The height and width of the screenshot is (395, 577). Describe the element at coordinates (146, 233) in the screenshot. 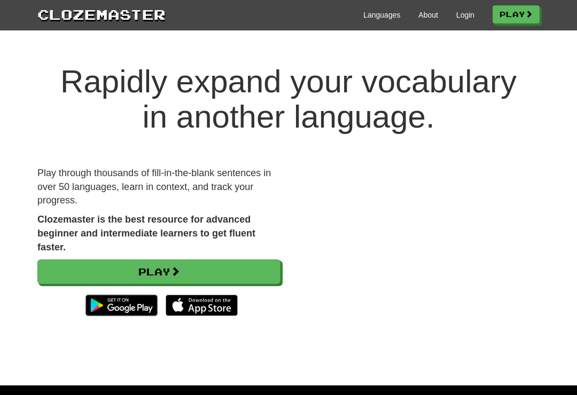

I see `strong: Clozemaster is the best resource for advanced beginner and intermediate learners to get fluent fa...` at that location.